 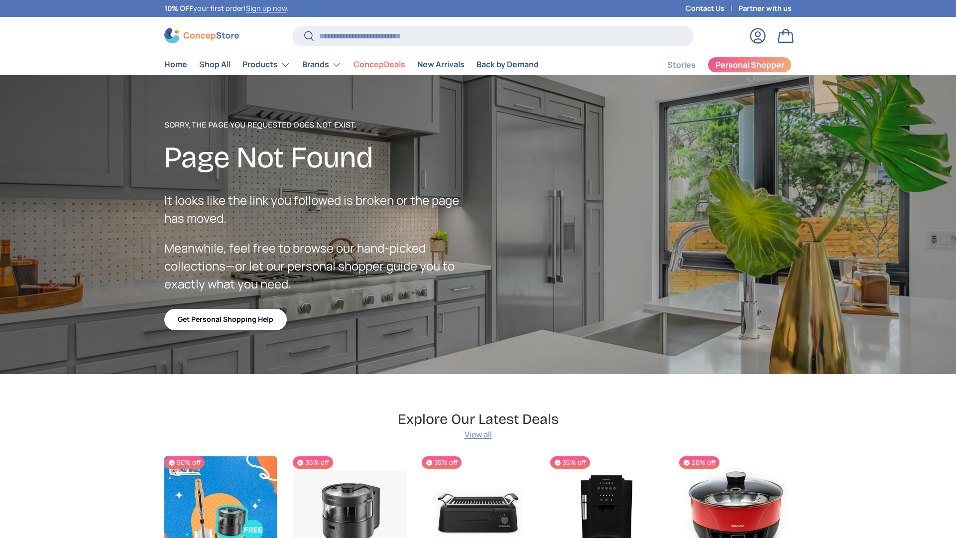 What do you see at coordinates (379, 64) in the screenshot?
I see `a: ConcepDeals` at bounding box center [379, 64].